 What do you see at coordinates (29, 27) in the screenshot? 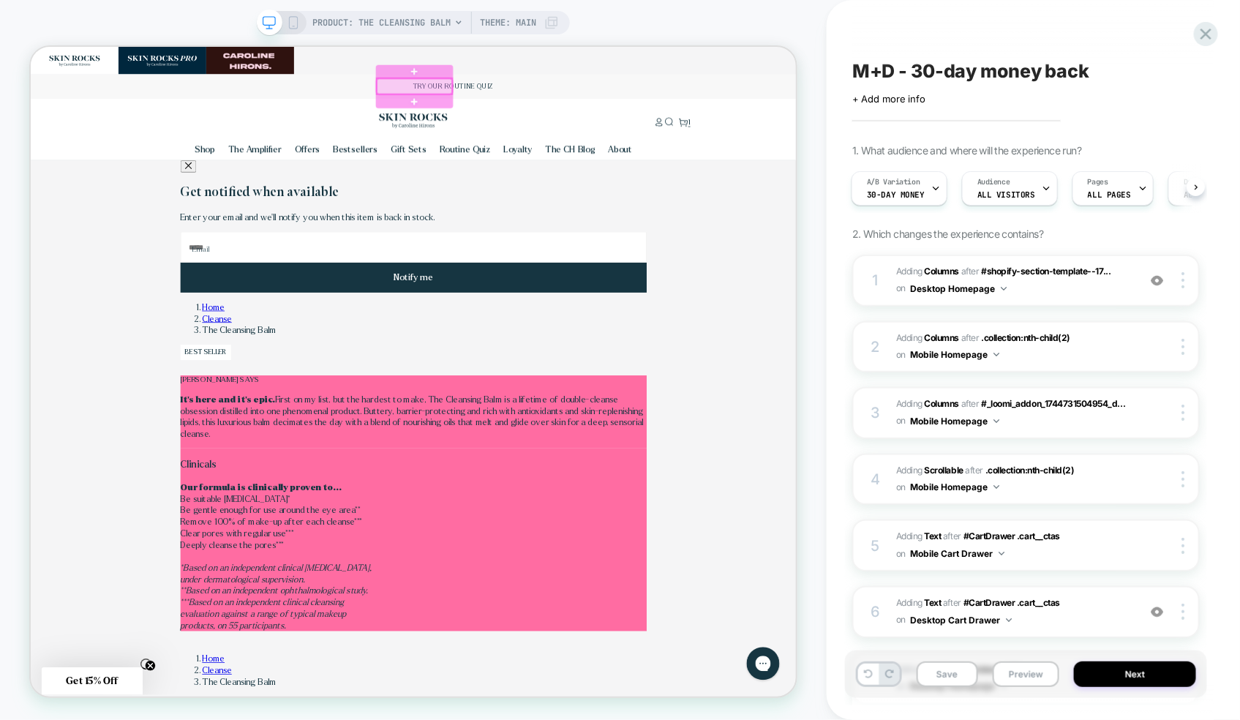
I see `button: Gorgias live chat` at bounding box center [29, 27].